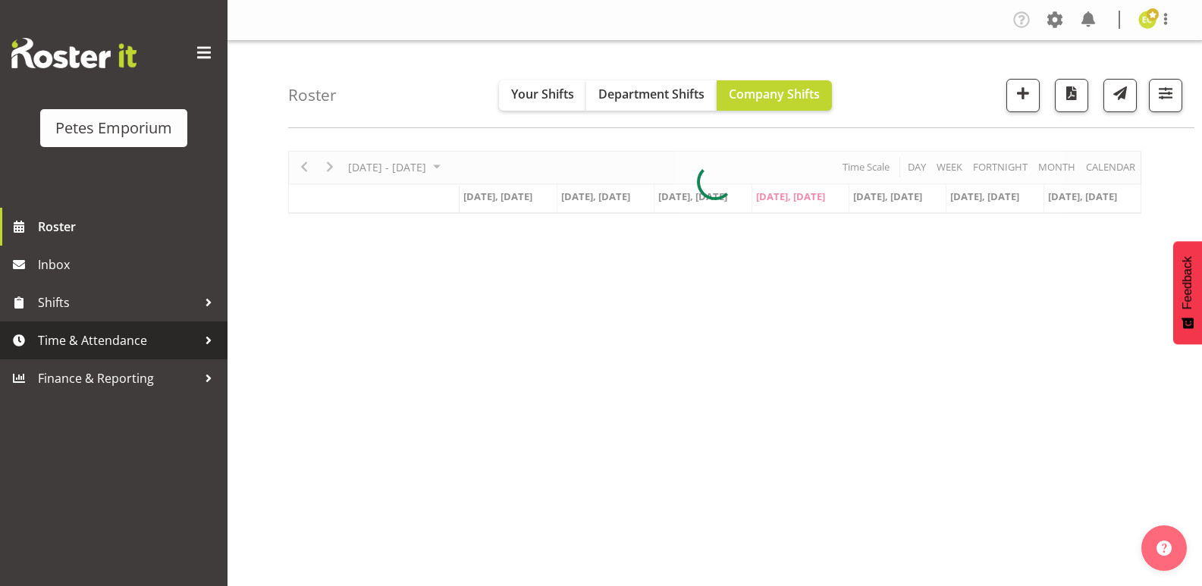 The width and height of the screenshot is (1202, 586). What do you see at coordinates (74, 53) in the screenshot?
I see `img: Rosterit website logo` at bounding box center [74, 53].